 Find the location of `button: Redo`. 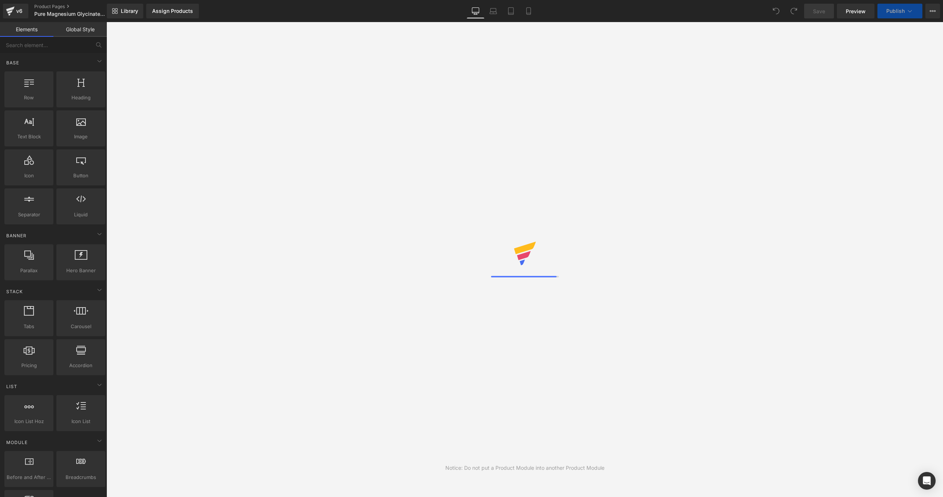

button: Redo is located at coordinates (793, 11).